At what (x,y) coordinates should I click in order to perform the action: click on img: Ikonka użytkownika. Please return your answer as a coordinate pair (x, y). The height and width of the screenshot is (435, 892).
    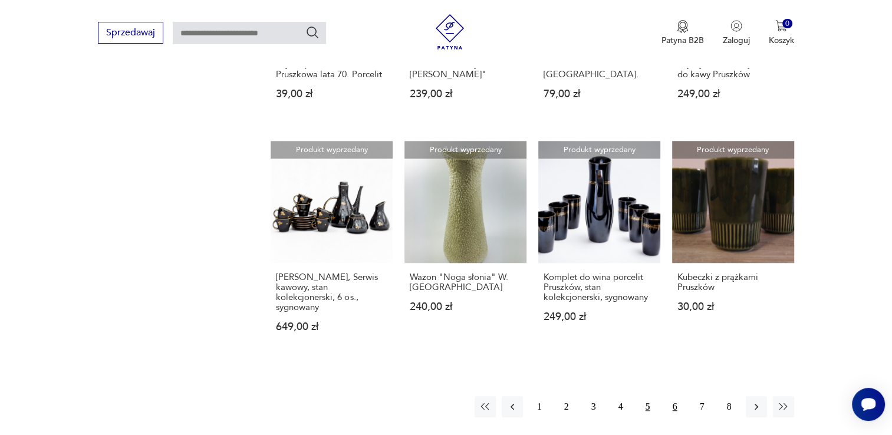
    Looking at the image, I should click on (737, 26).